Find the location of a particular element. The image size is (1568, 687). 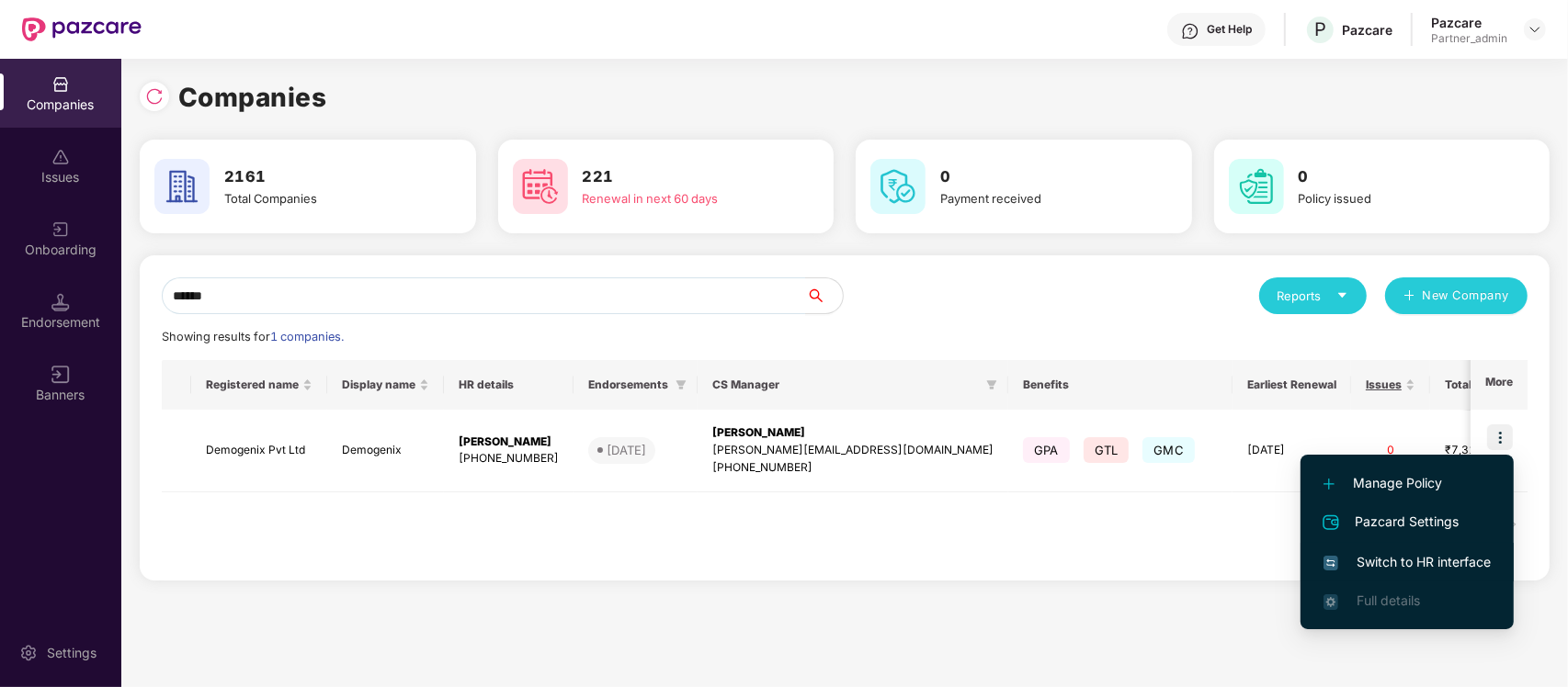

th: Earliest Renewal is located at coordinates (1291, 385).